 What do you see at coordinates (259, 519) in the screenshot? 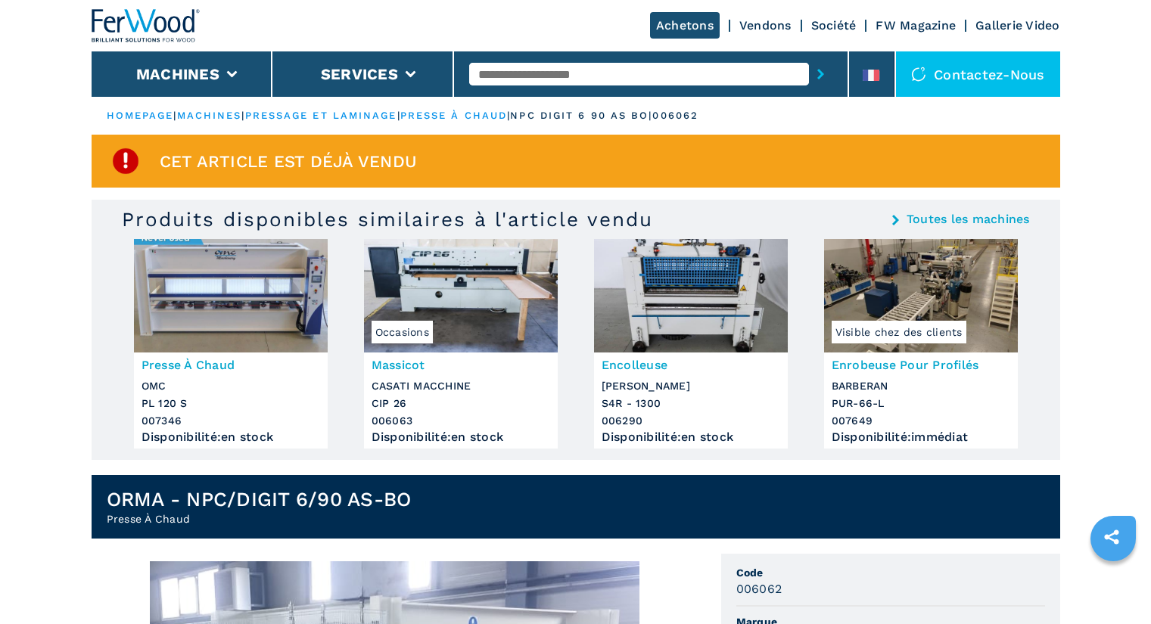
I see `h2: Presse À Chaud` at bounding box center [259, 519].